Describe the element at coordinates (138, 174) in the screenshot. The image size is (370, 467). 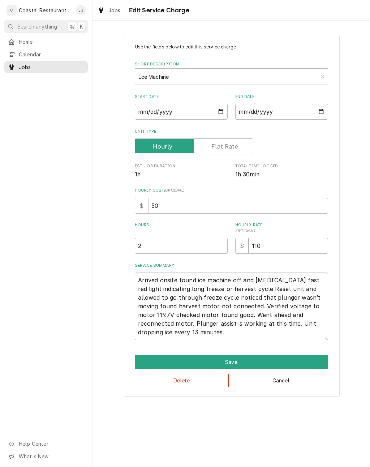
I see `span: 1h` at that location.